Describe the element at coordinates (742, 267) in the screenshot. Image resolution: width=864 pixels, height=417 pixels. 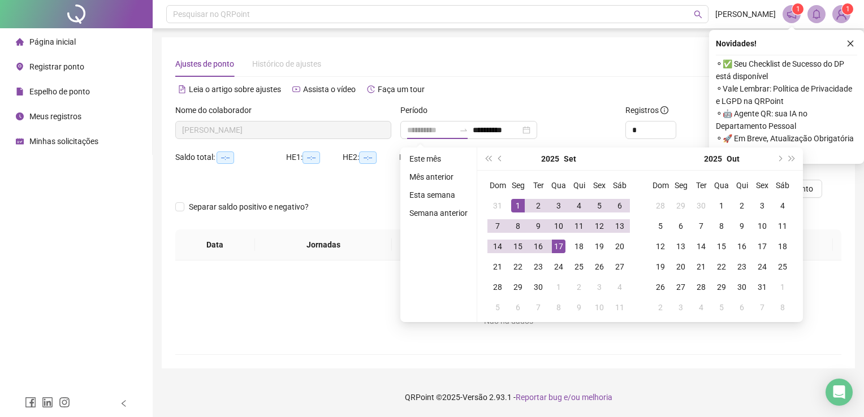
I see `div: 23` at that location.